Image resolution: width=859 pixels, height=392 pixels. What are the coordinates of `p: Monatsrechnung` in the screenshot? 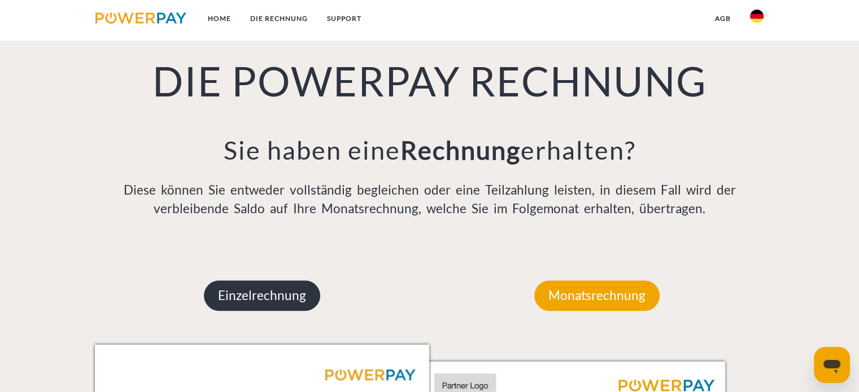 It's located at (597, 296).